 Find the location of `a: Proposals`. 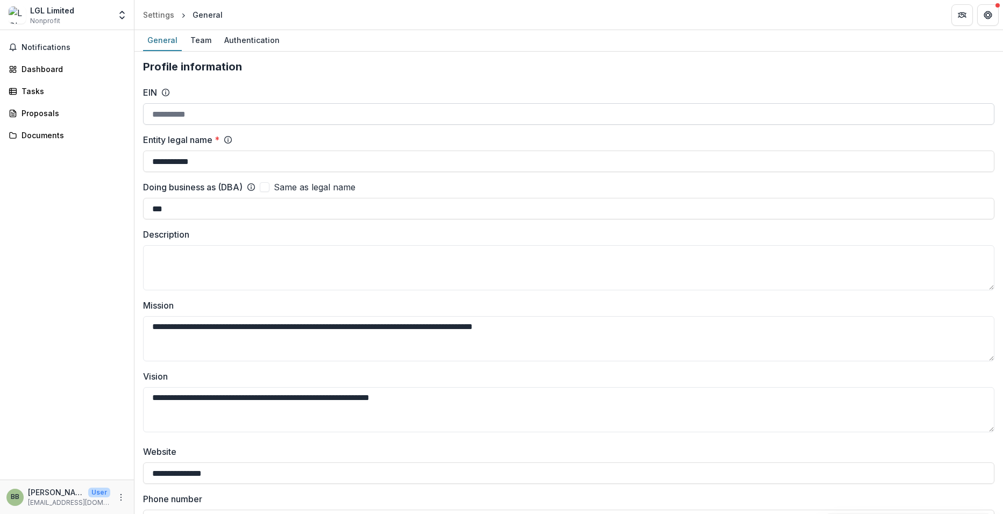

a: Proposals is located at coordinates (67, 113).